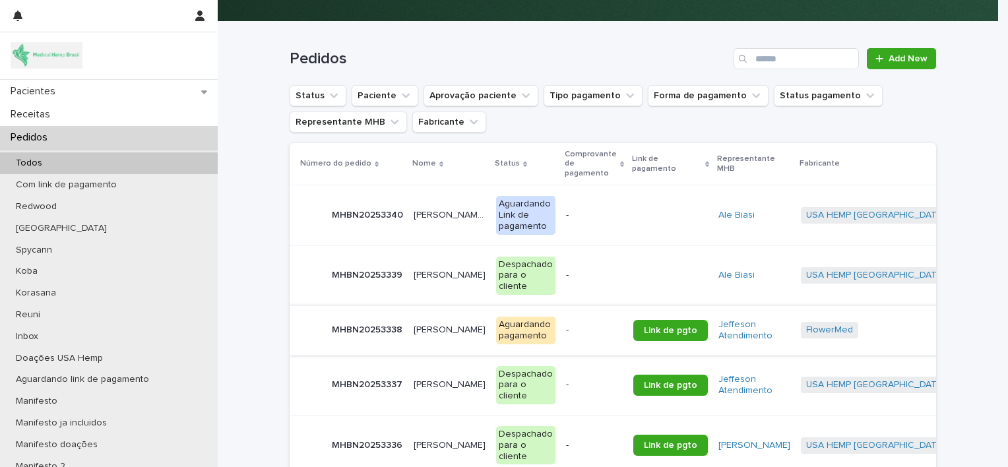 The height and width of the screenshot is (467, 1008). I want to click on p: Korasana, so click(36, 293).